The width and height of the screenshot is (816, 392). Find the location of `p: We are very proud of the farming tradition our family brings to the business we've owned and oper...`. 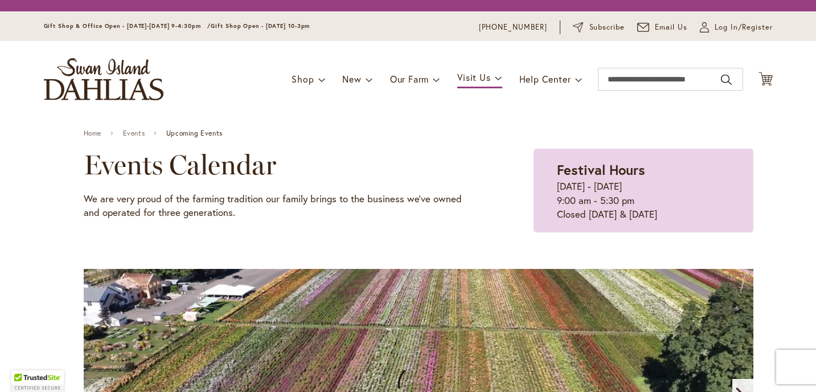

p: We are very proud of the farming tradition our family brings to the business we've owned and oper... is located at coordinates (280, 206).